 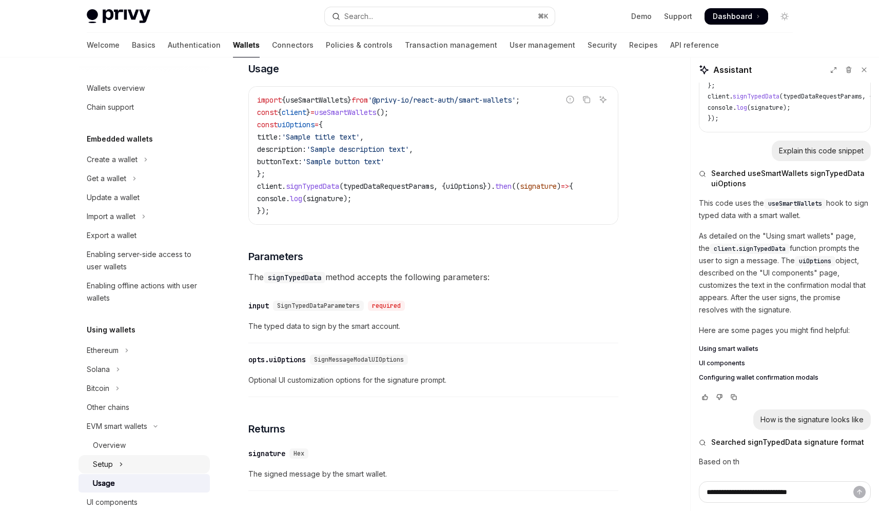 What do you see at coordinates (144, 446) in the screenshot?
I see `a: Overview` at bounding box center [144, 446].